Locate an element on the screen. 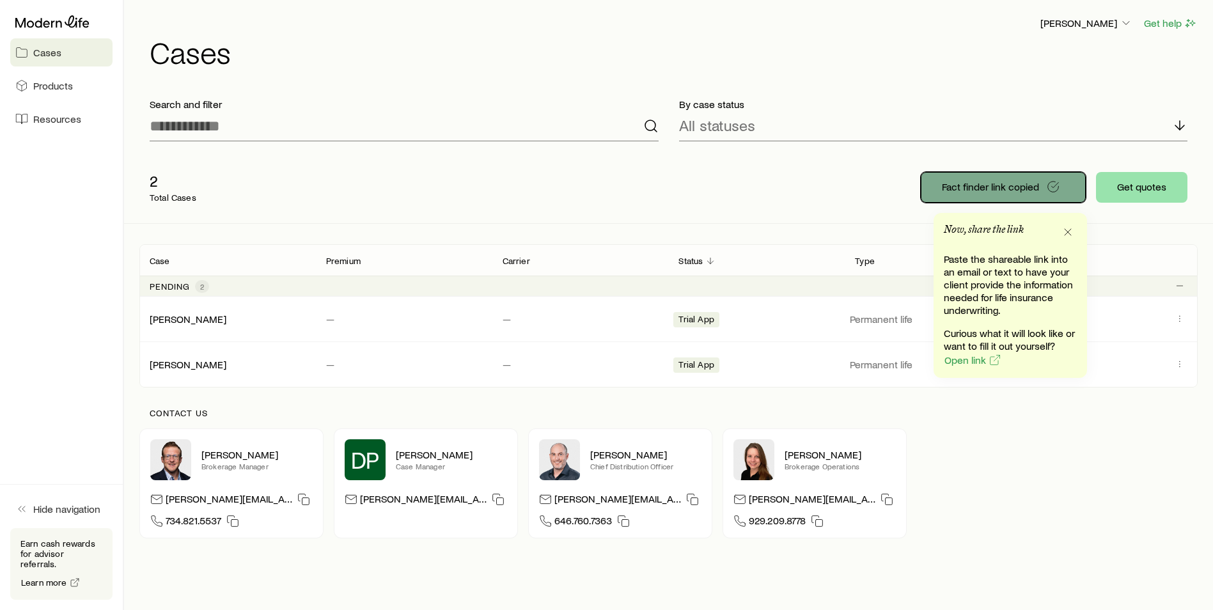 The height and width of the screenshot is (610, 1213). p: Case is located at coordinates (160, 261).